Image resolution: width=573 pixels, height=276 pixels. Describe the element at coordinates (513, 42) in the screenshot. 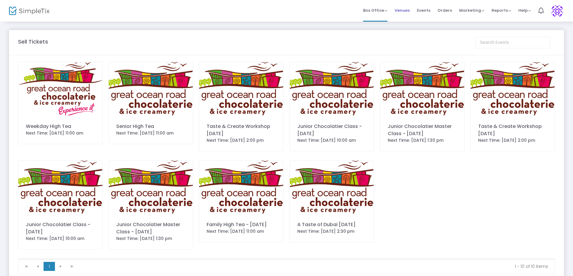

I see `input: Search Events` at that location.